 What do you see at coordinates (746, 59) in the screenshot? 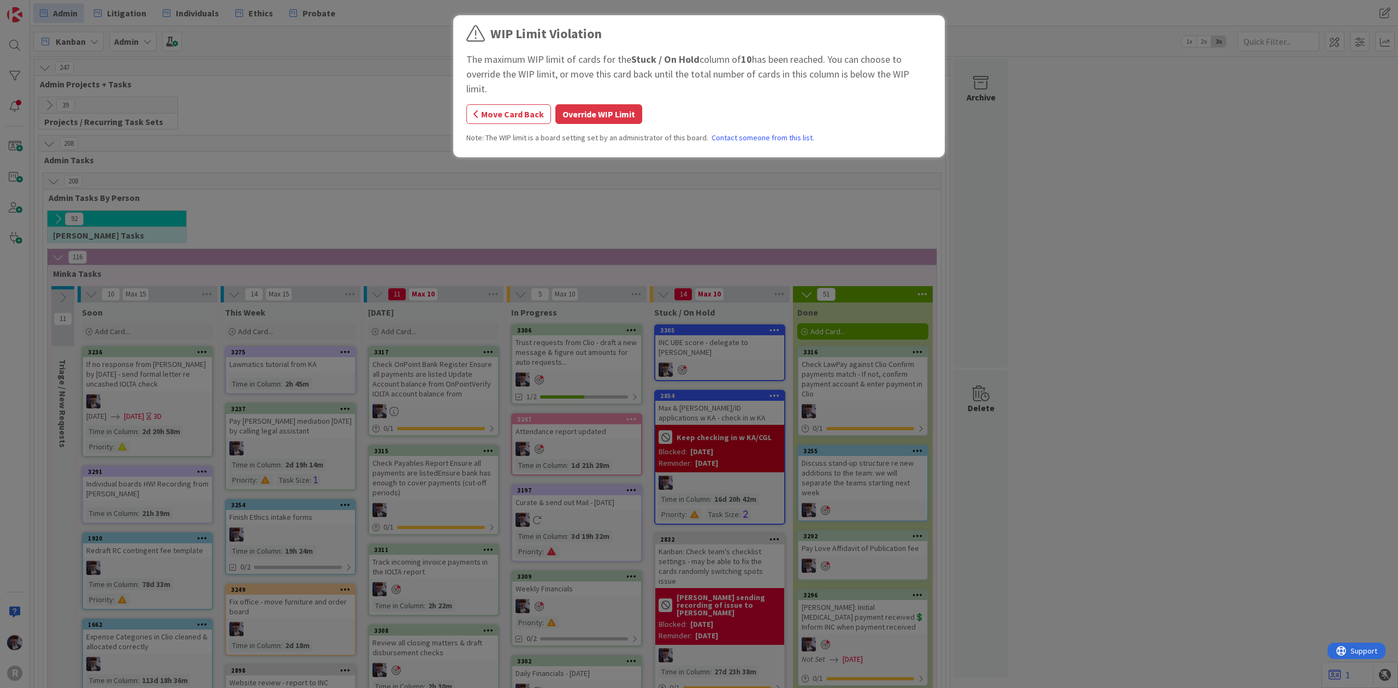
I see `b: 10` at bounding box center [746, 59].